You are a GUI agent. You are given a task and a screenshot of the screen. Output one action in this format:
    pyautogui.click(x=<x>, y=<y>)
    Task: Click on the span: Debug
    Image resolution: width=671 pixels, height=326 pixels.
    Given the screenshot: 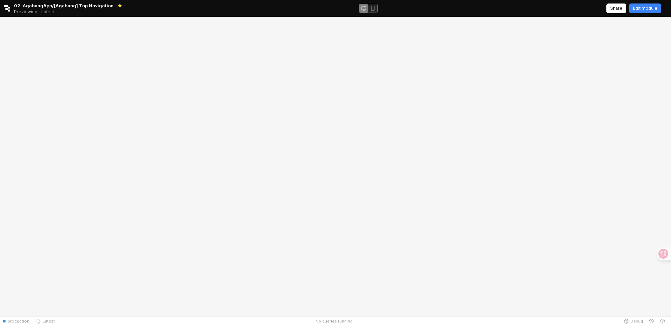 What is the action you would take?
    pyautogui.click(x=636, y=321)
    